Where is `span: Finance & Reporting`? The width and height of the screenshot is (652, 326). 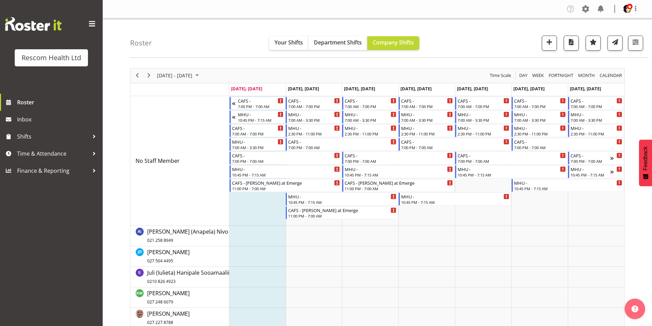
span: Finance & Reporting is located at coordinates (53, 171).